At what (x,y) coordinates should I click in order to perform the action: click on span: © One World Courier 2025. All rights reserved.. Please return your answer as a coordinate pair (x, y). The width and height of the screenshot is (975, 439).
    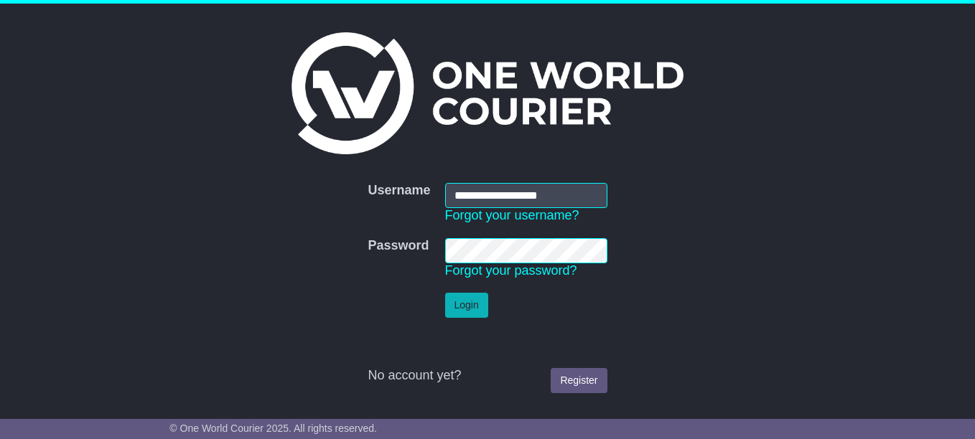
    Looking at the image, I should click on (273, 428).